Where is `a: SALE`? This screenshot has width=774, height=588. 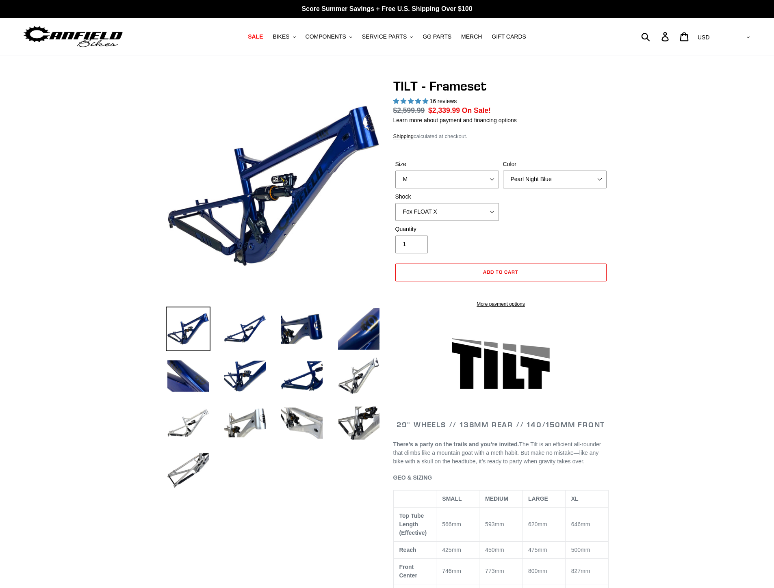 a: SALE is located at coordinates (255, 37).